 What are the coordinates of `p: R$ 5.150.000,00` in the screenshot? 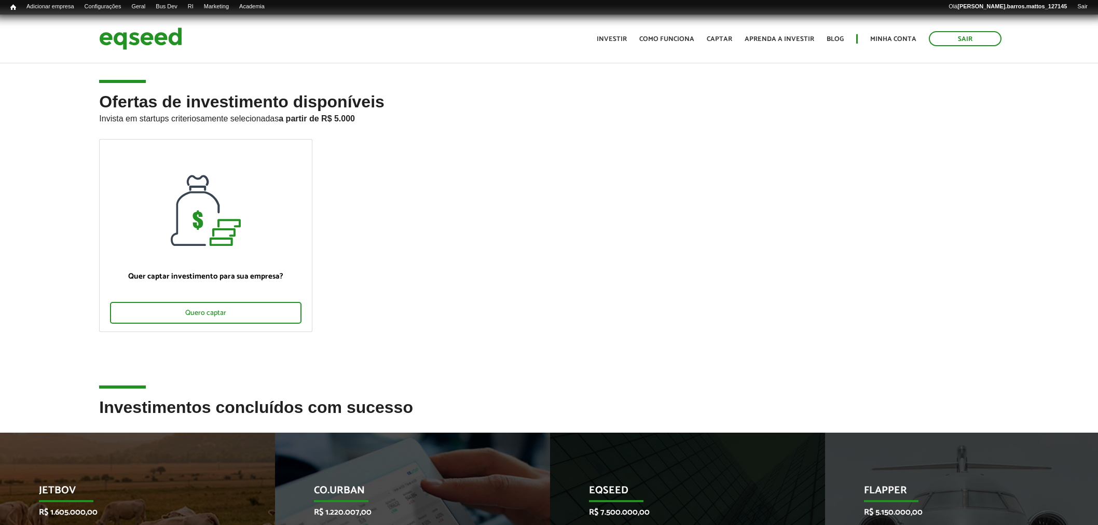 It's located at (955, 512).